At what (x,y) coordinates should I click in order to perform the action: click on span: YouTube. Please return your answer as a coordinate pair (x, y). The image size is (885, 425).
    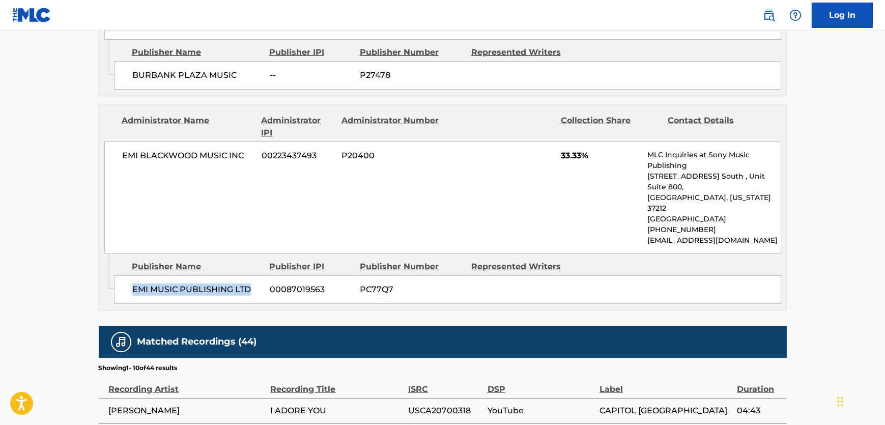
    Looking at the image, I should click on (541, 411).